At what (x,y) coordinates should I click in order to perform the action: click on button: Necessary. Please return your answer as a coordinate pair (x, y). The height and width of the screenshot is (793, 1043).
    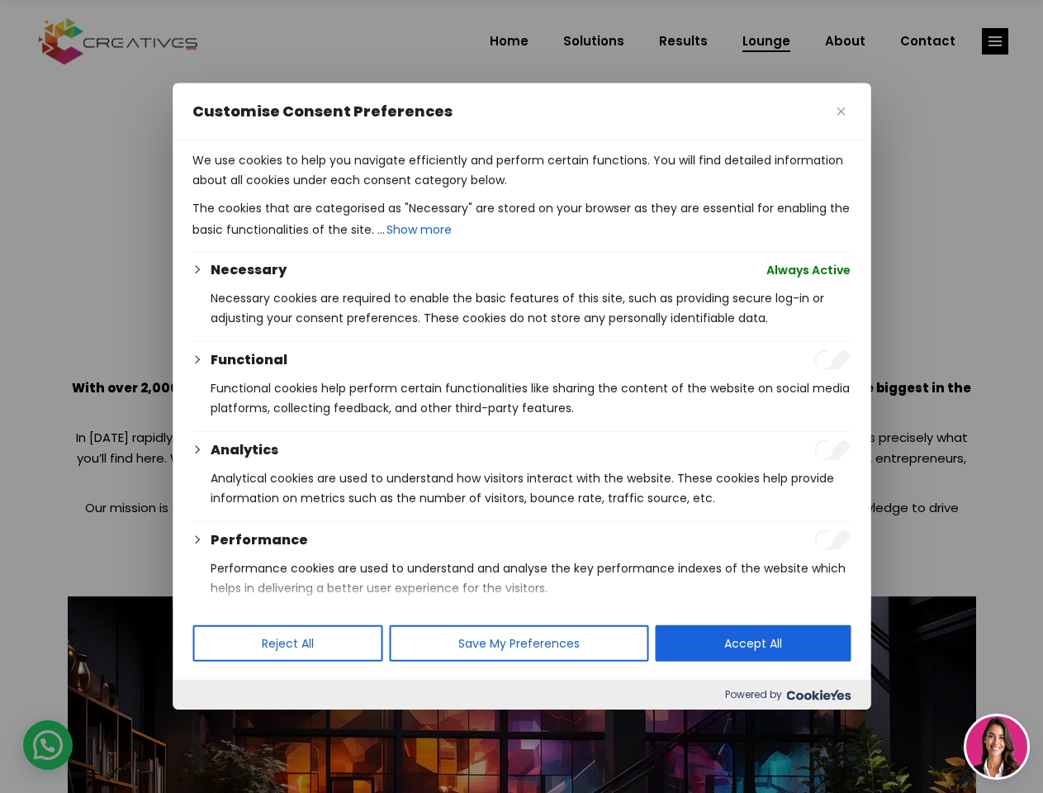
    Looking at the image, I should click on (249, 270).